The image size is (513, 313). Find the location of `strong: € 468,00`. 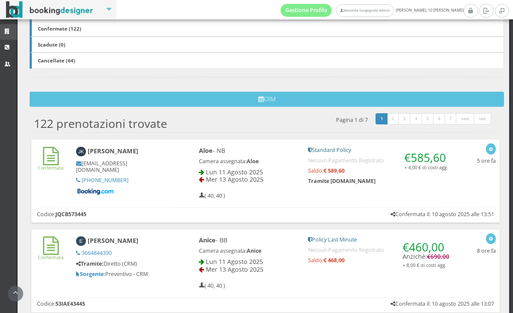

strong: € 468,00 is located at coordinates (334, 260).